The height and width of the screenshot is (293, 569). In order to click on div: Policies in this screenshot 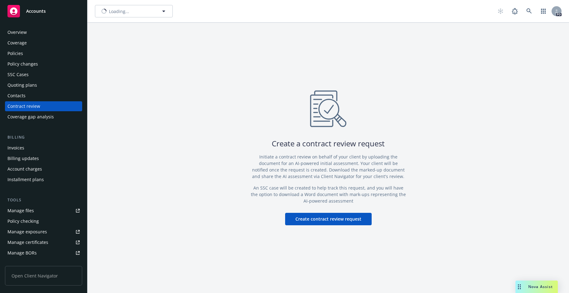, I will do `click(15, 54)`.